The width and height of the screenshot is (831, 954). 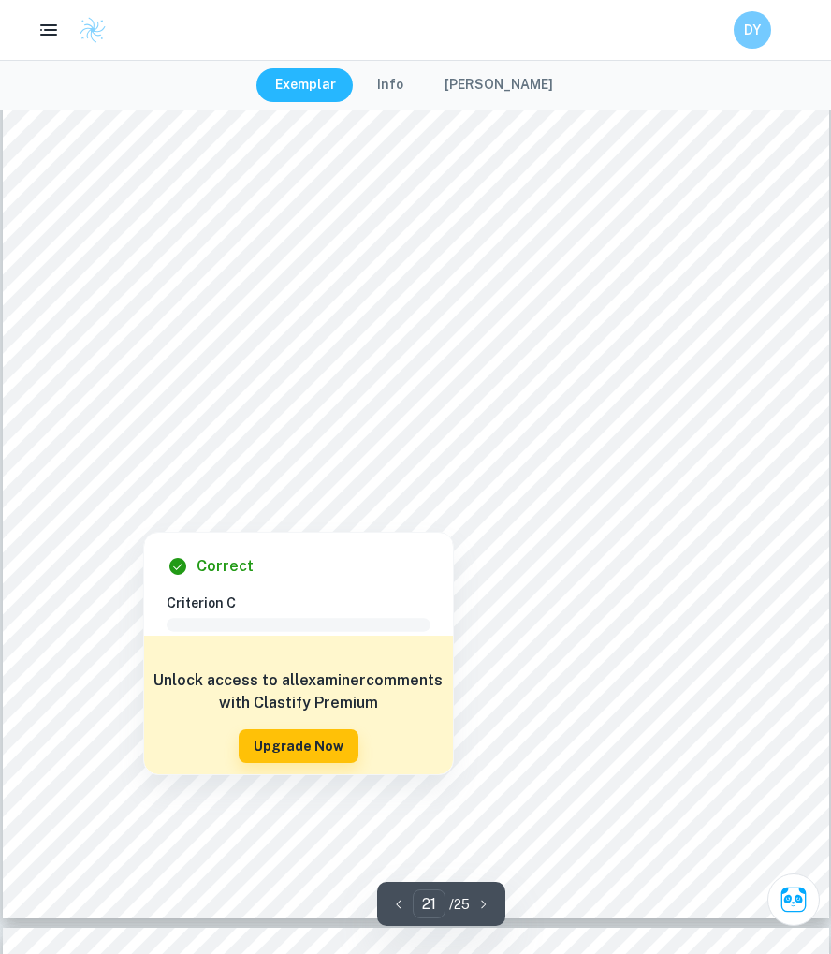 What do you see at coordinates (390, 85) in the screenshot?
I see `button: Info` at bounding box center [390, 85].